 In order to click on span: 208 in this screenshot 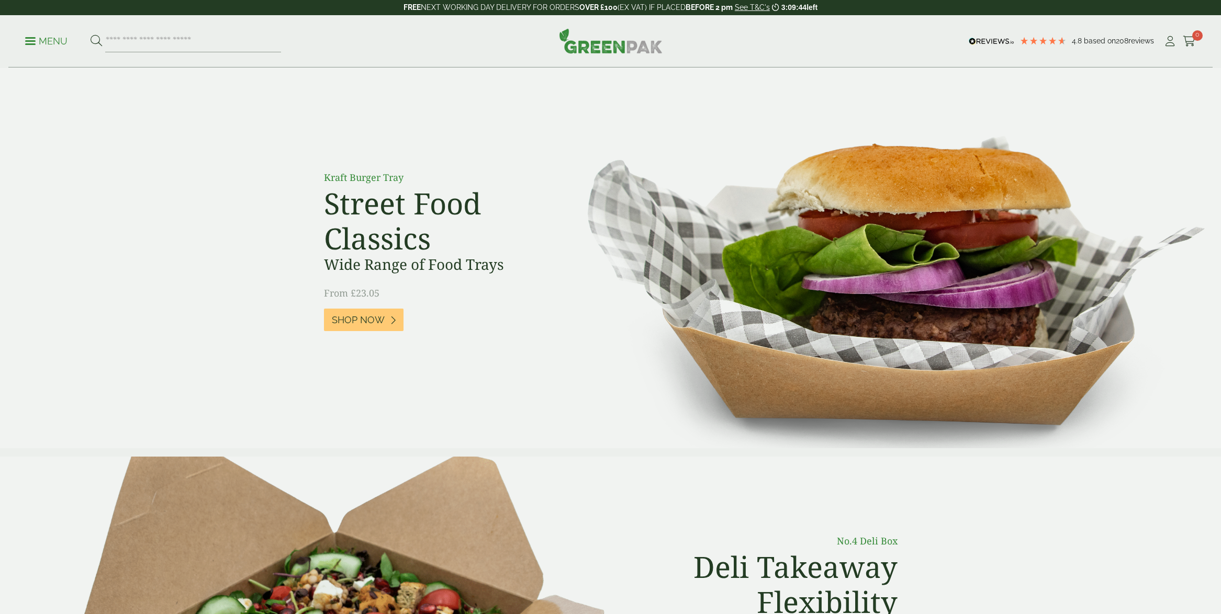, I will do `click(1122, 41)`.